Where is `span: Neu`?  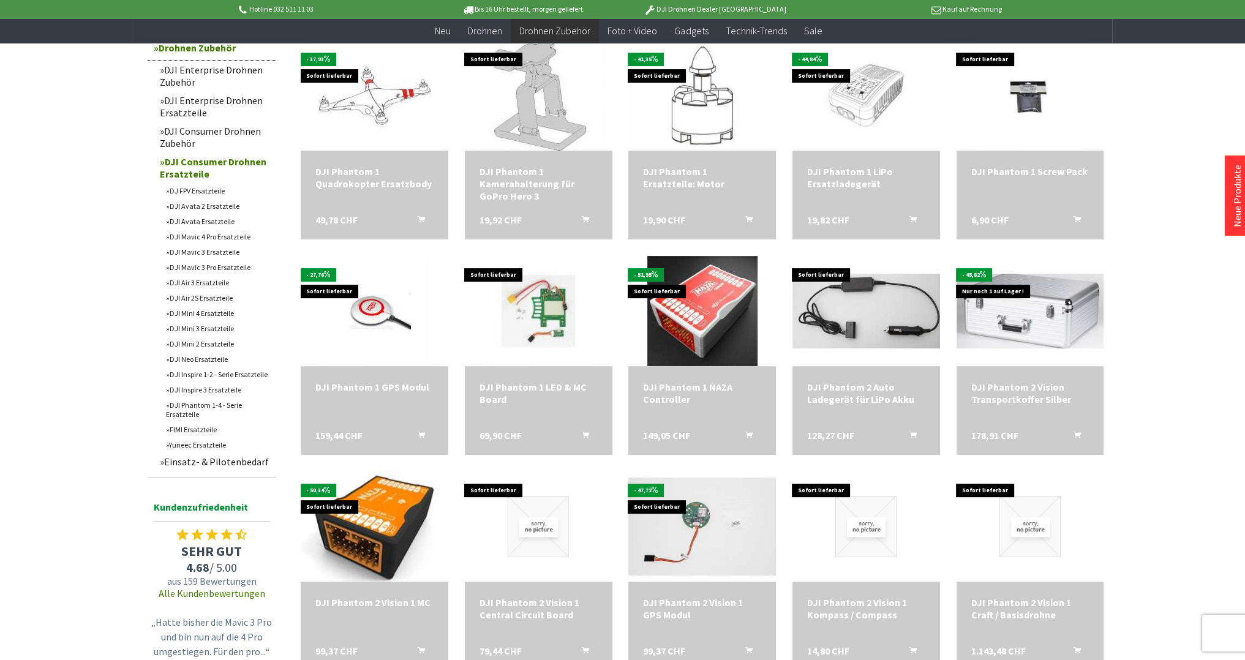 span: Neu is located at coordinates (443, 31).